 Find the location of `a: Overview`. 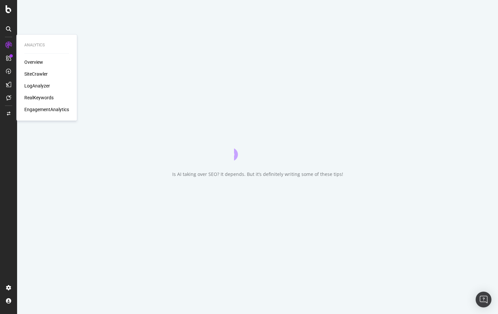

a: Overview is located at coordinates (34, 62).